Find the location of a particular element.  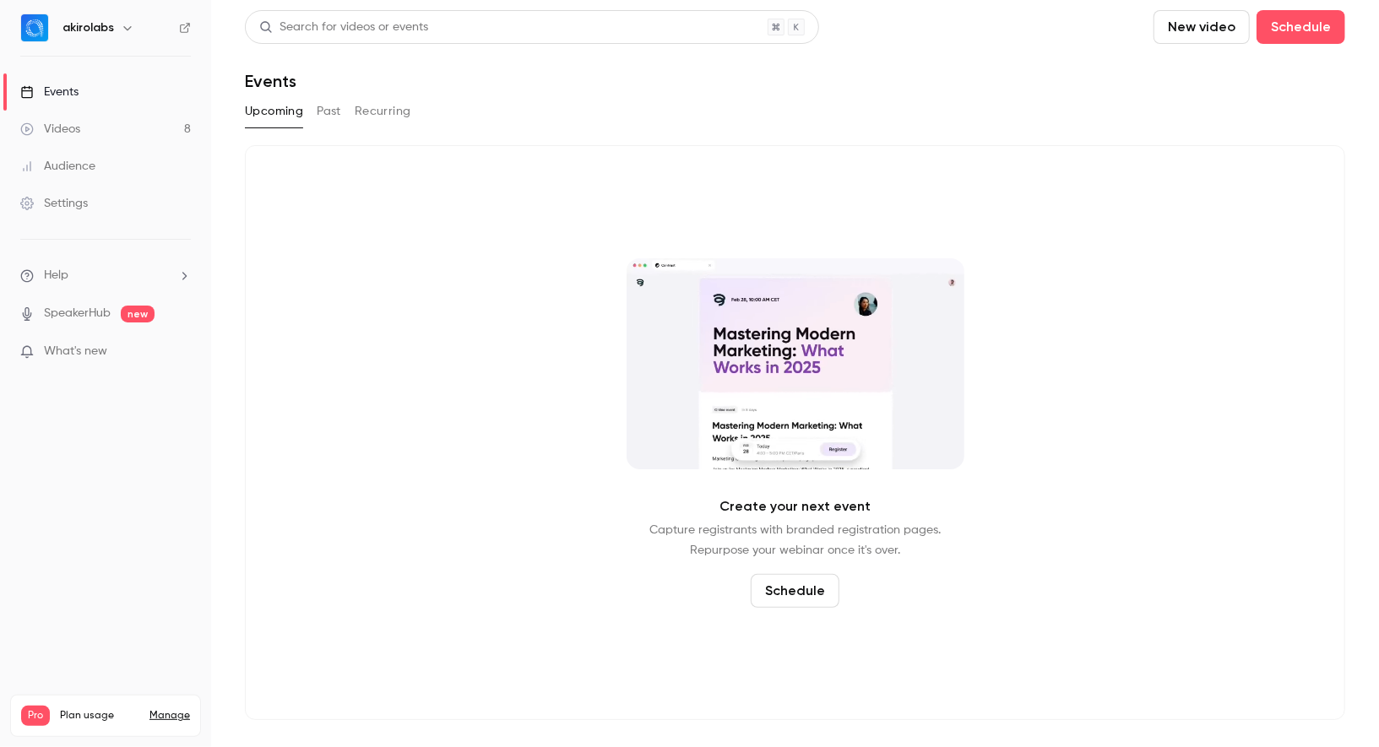

span: new is located at coordinates (138, 314).